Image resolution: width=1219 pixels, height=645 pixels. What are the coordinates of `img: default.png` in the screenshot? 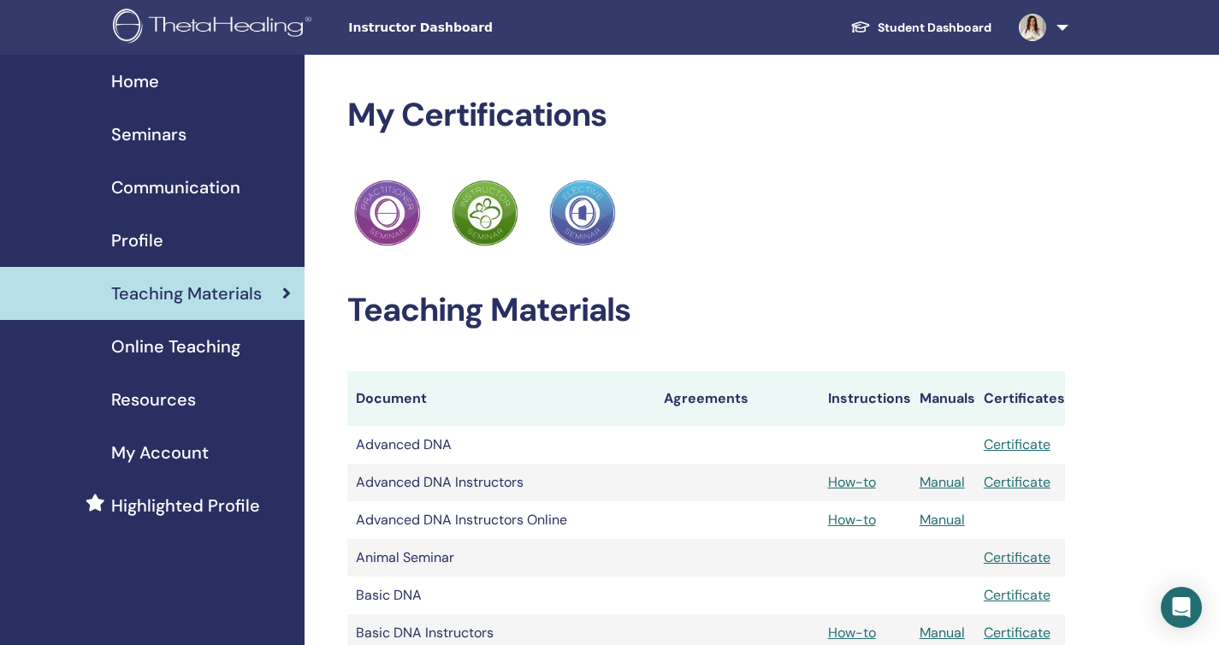 It's located at (1032, 27).